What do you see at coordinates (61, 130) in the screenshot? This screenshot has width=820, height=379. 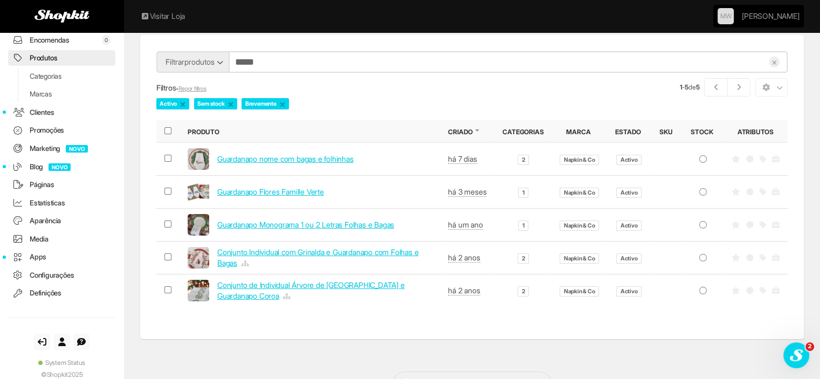 I see `a: Promoções` at bounding box center [61, 130].